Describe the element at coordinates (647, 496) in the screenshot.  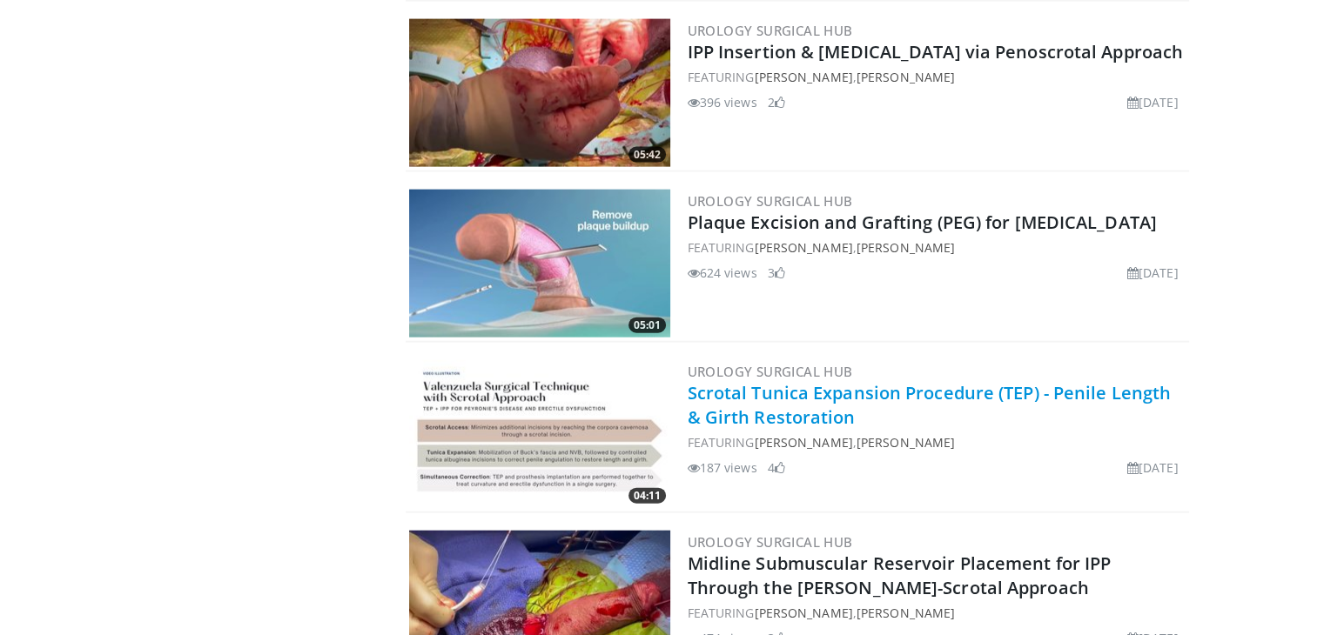
I see `span: 04:11` at that location.